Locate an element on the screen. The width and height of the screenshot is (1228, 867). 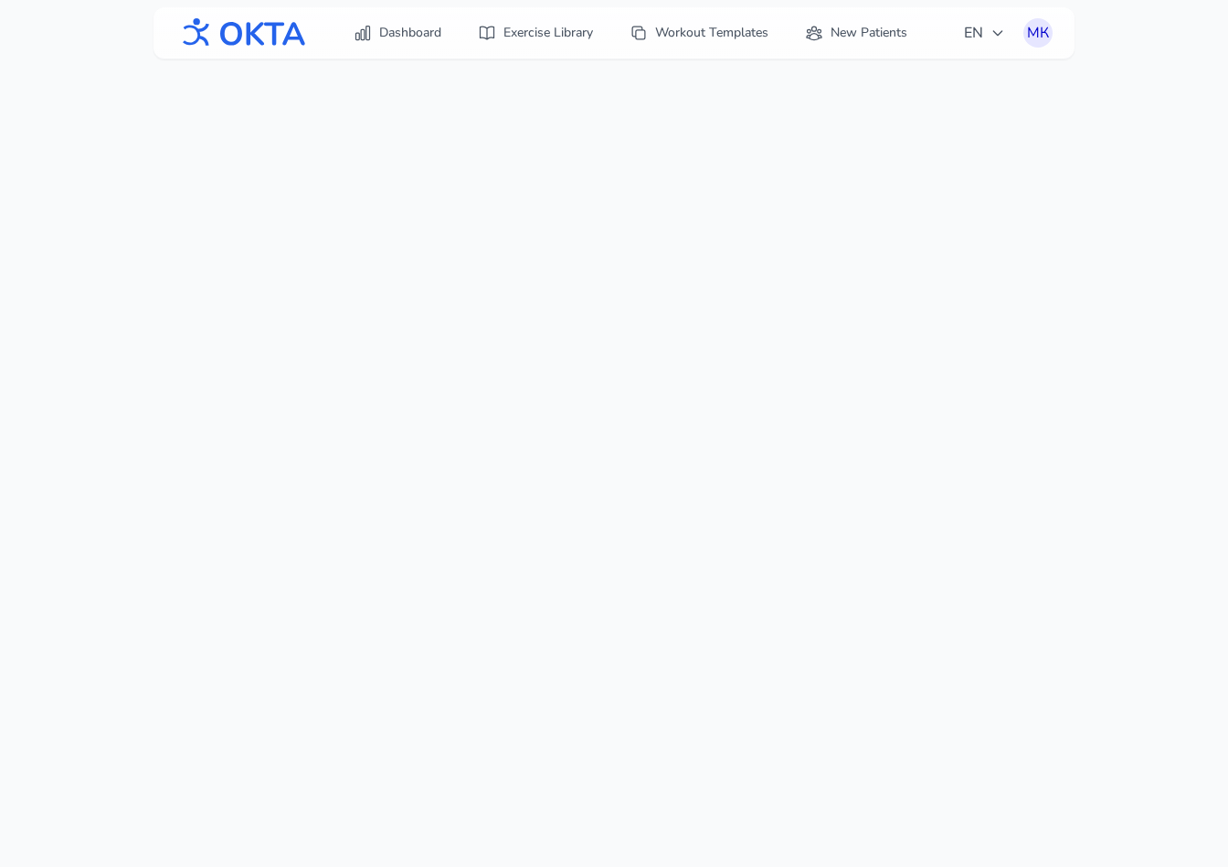
a: Workout Templates is located at coordinates (699, 33).